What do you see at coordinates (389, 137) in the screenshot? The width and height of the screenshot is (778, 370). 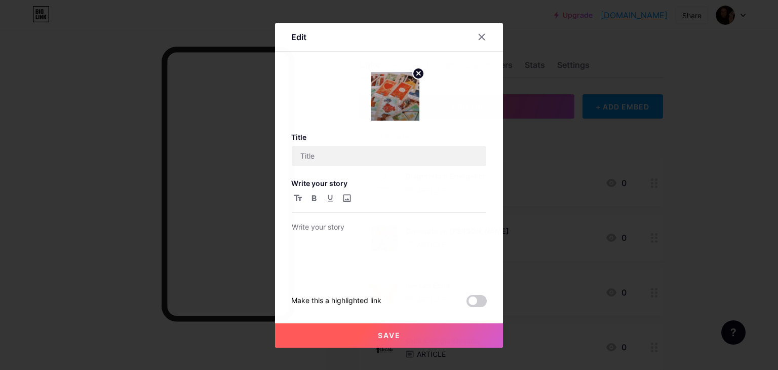 I see `h3: Title` at bounding box center [389, 137].